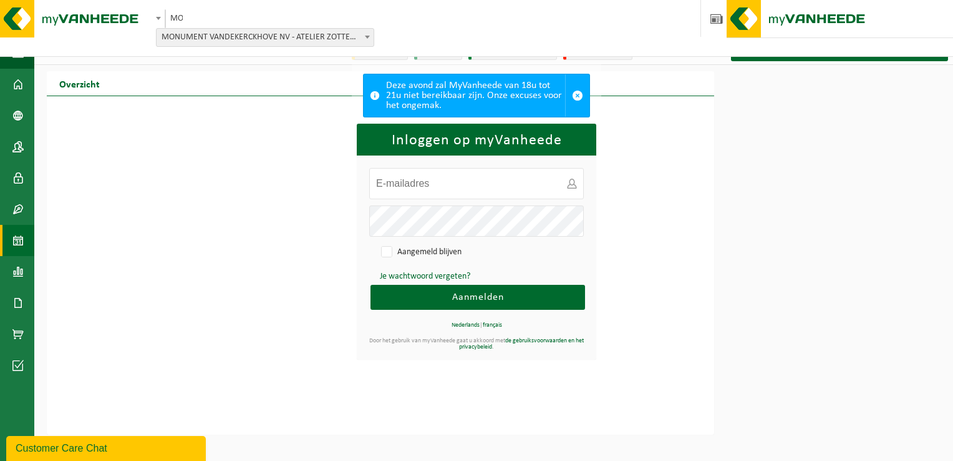  Describe the element at coordinates (477, 344) in the screenshot. I see `div: Door het gebruik van myVanheede gaat u akkoord met .` at that location.